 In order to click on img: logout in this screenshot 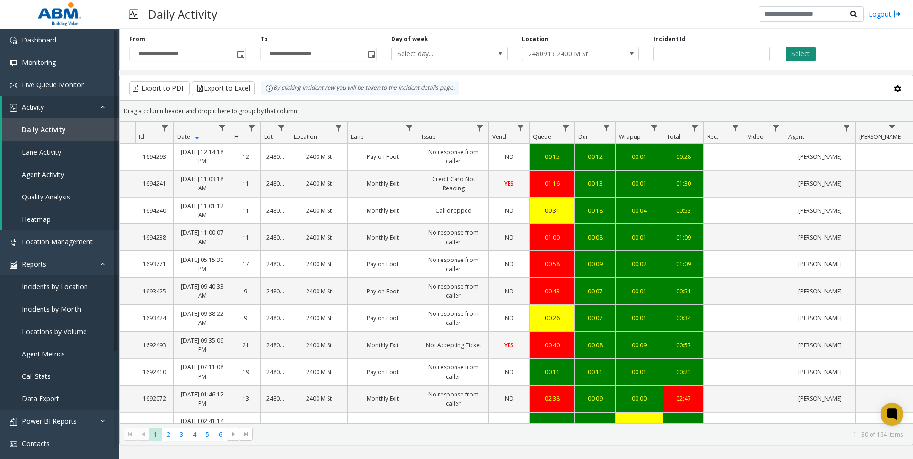, I will do `click(897, 14)`.